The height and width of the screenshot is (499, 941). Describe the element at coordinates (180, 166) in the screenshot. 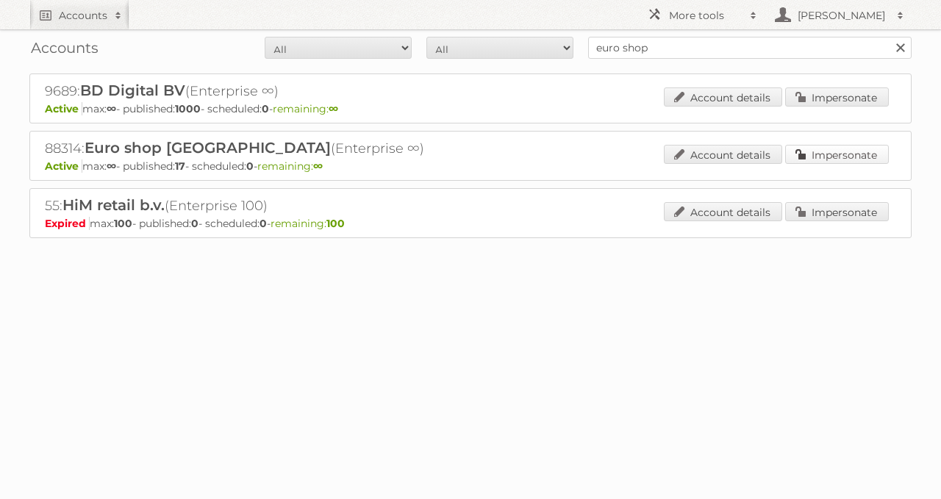

I see `strong: 17` at that location.